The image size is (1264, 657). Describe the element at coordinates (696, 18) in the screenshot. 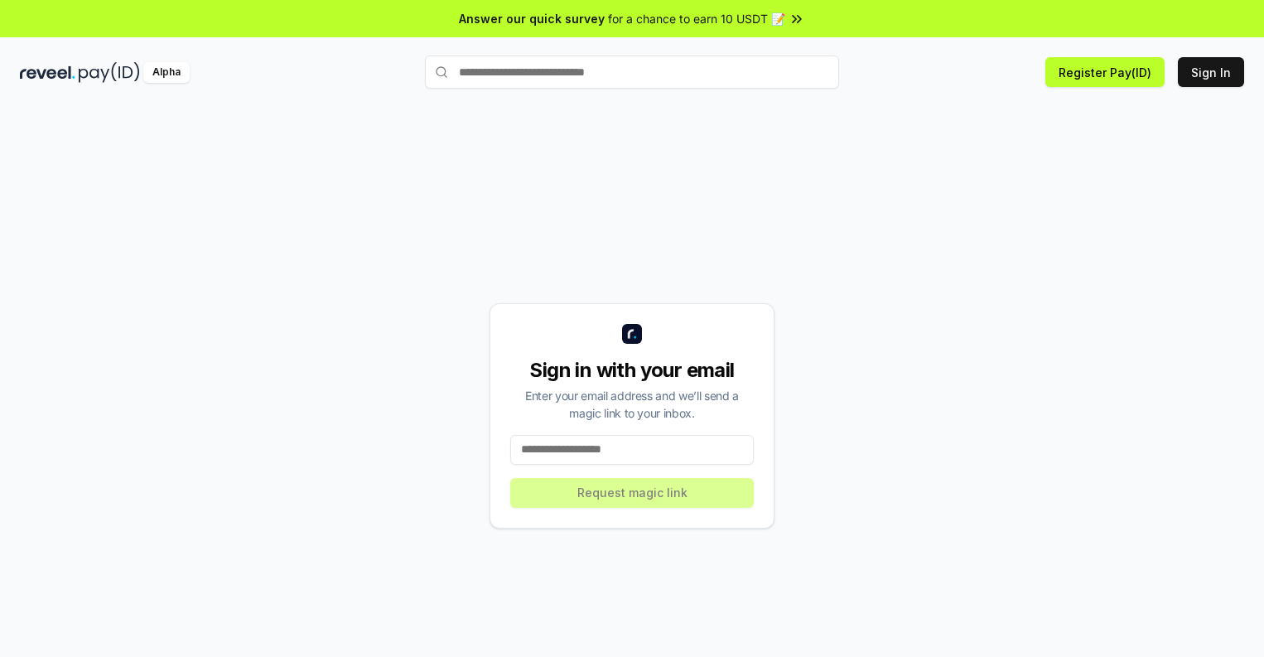

I see `span: for a chance to earn 10 USDT 📝` at that location.